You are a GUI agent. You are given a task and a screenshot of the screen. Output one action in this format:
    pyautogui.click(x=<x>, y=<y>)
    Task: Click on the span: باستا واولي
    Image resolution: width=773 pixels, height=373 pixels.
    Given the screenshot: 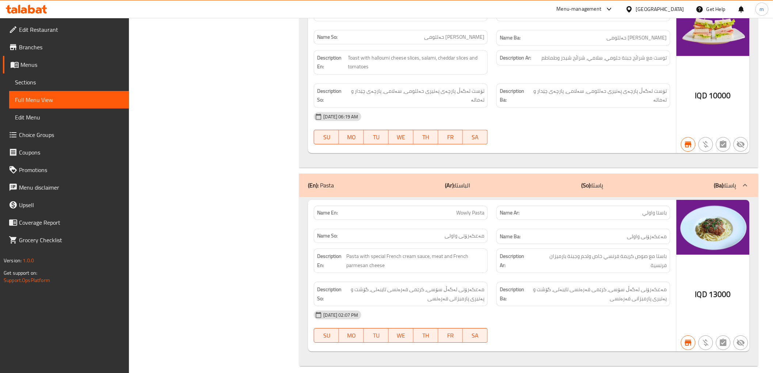 What is the action you would take?
    pyautogui.click(x=655, y=213)
    